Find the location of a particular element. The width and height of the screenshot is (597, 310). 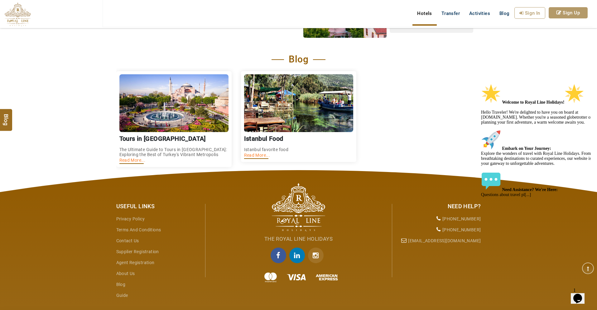

a: Transfer is located at coordinates (451, 13).